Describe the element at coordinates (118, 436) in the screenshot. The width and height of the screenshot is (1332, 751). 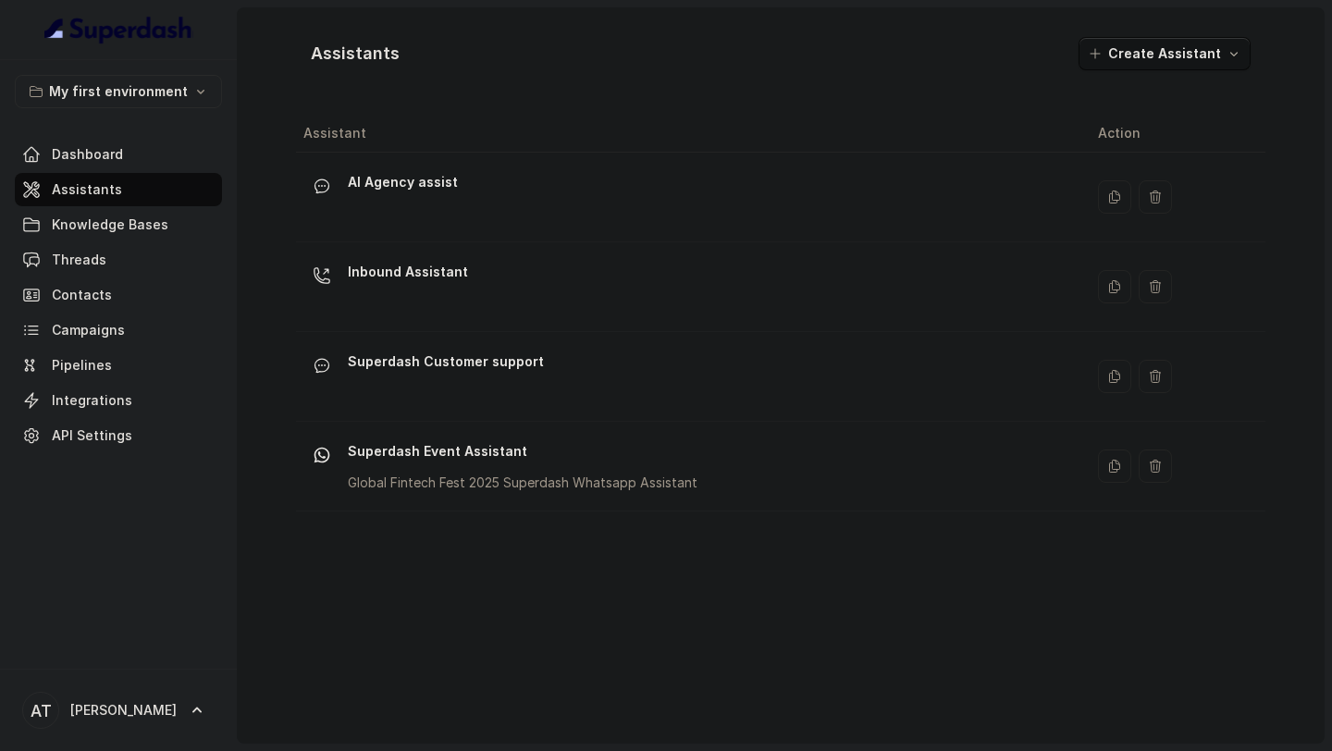
I see `a: API Settings` at that location.